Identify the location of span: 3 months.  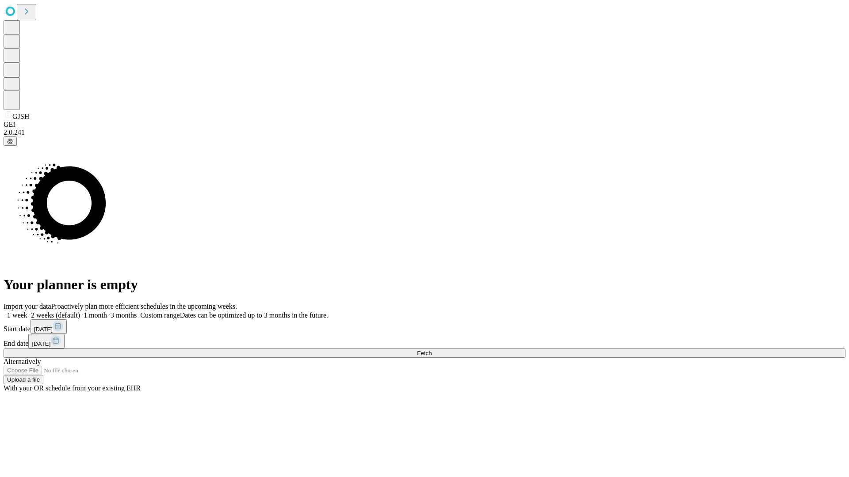
(123, 315).